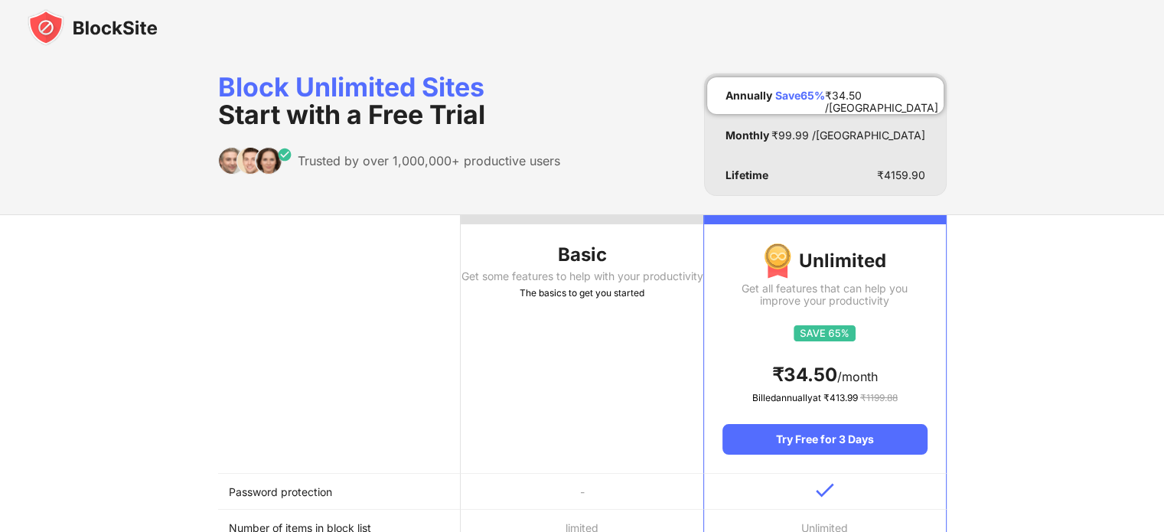  What do you see at coordinates (93, 28) in the screenshot?
I see `img: blocksite-icon-black.svg` at bounding box center [93, 28].